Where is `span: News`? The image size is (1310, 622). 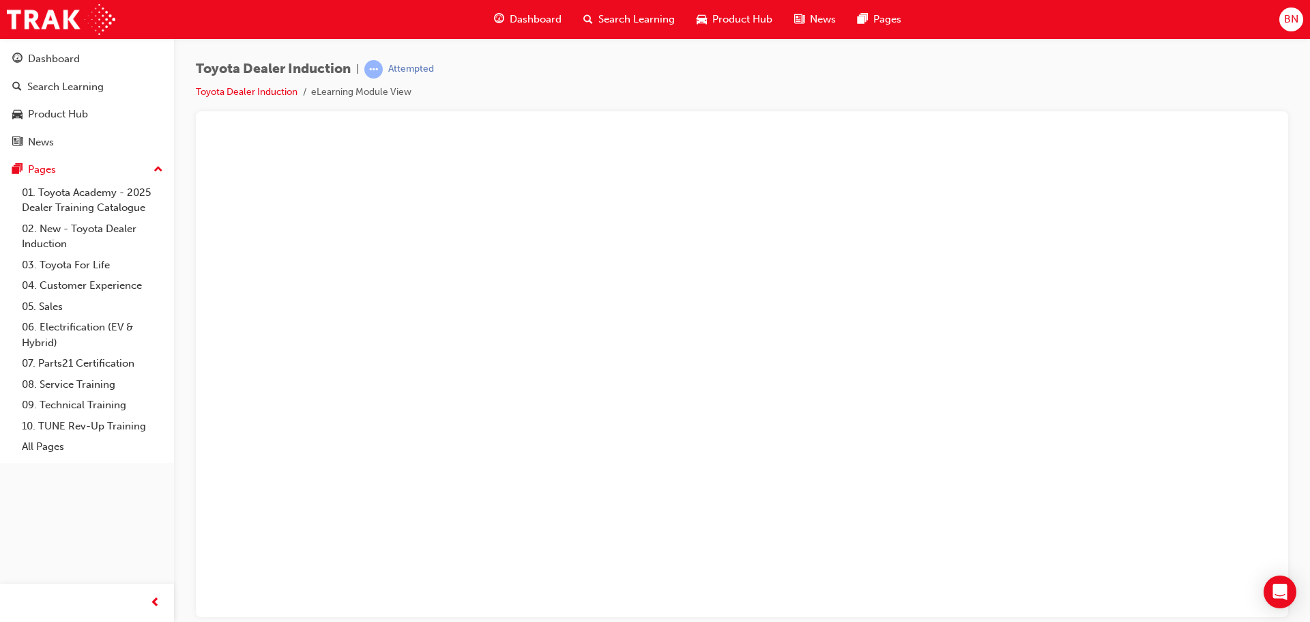
span: News is located at coordinates (823, 19).